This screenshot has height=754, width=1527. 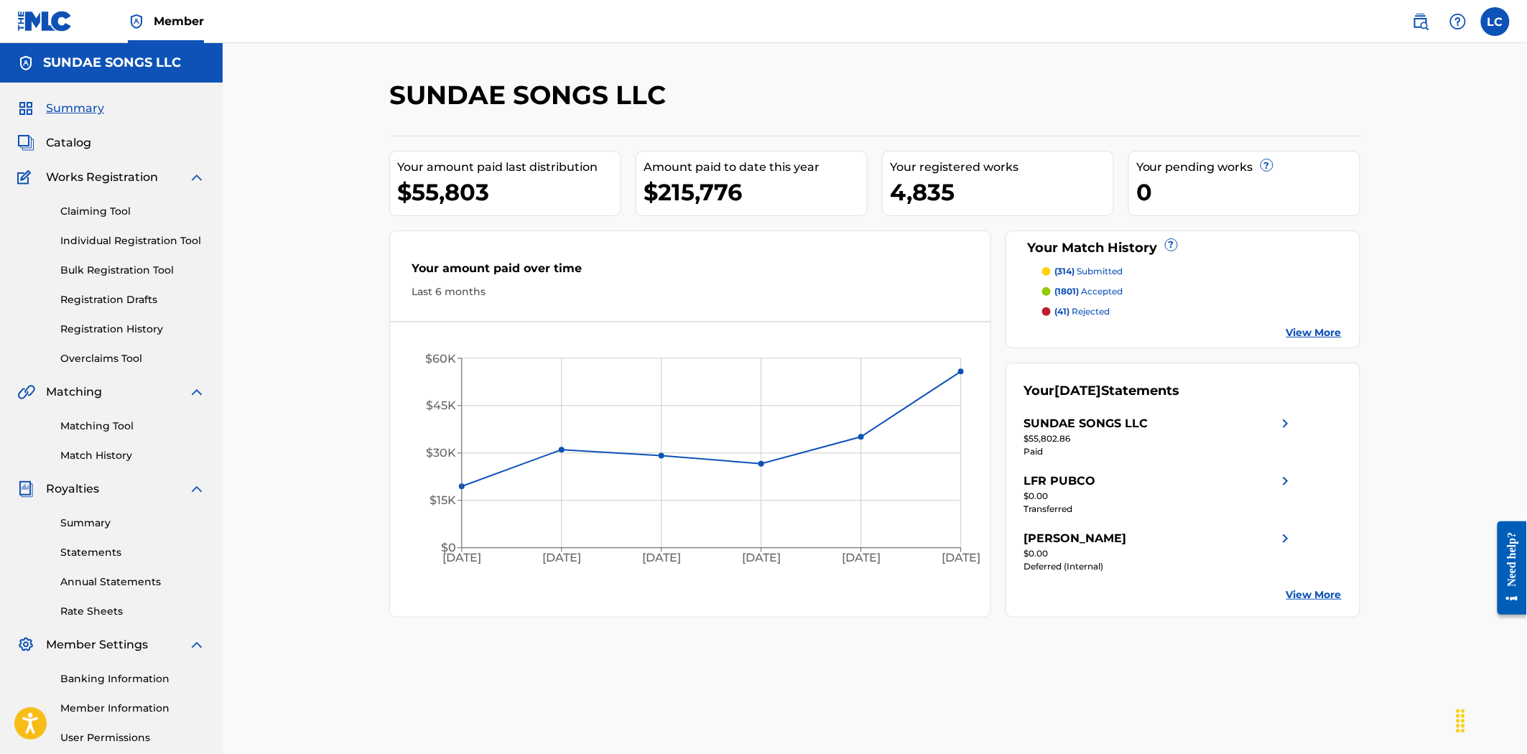 I want to click on a: (1801) accepted, so click(x=1192, y=292).